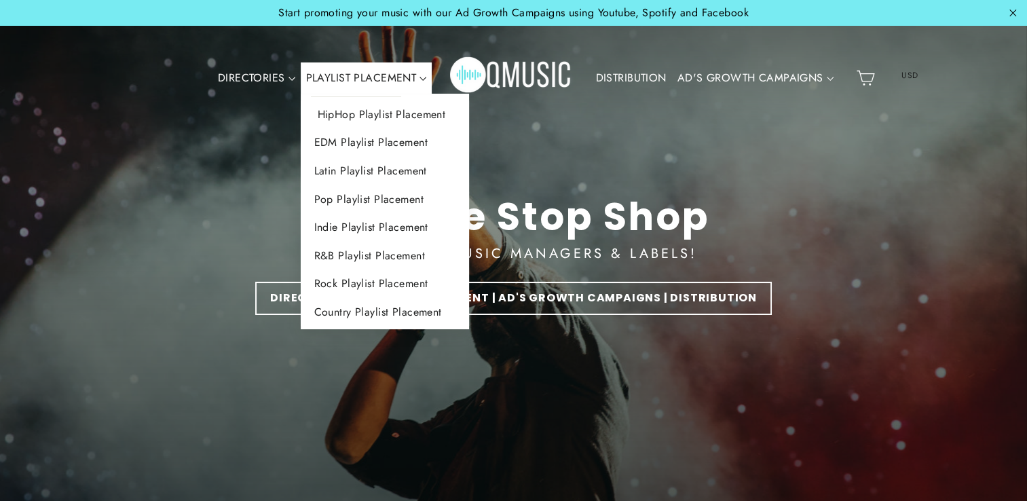 This screenshot has height=501, width=1027. What do you see at coordinates (755, 78) in the screenshot?
I see `a: AD'S GROWTH CAMPAIGNS` at bounding box center [755, 78].